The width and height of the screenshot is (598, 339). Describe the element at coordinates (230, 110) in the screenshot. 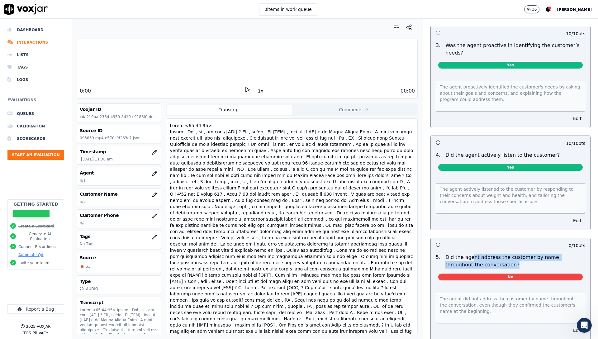

I see `button: Transcript` at that location.